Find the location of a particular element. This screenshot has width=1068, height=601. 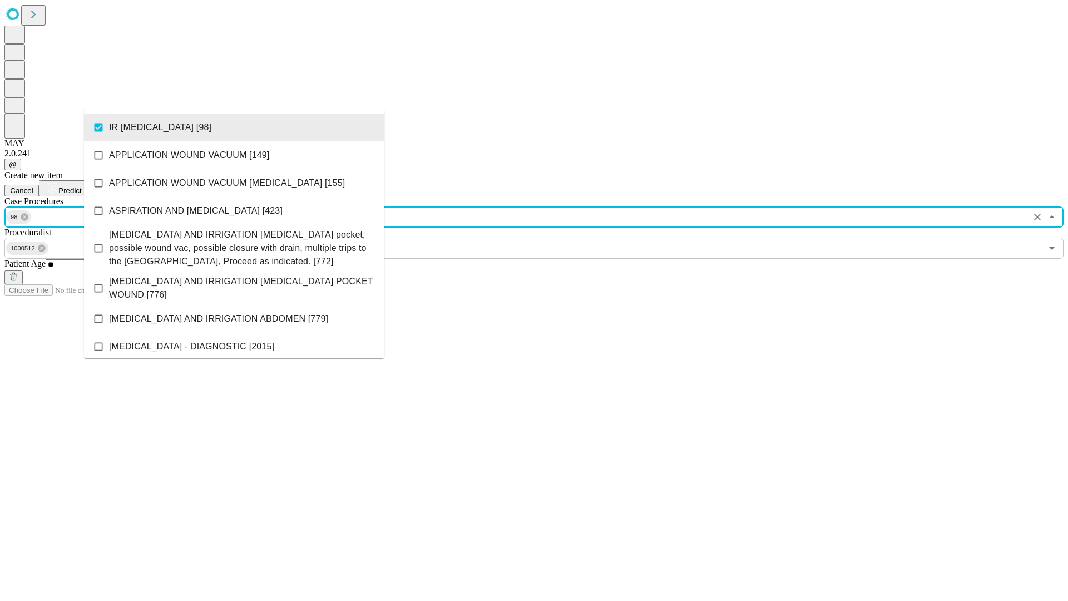

button: Open is located at coordinates (1052, 248).